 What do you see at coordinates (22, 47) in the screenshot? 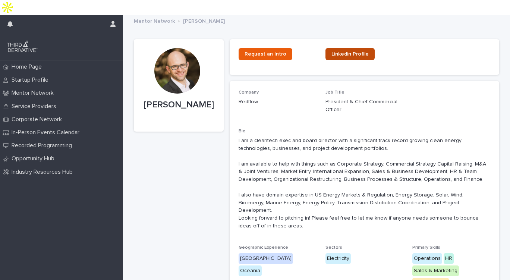
I see `img: q0dI35fxT46jIlCv2fcp` at bounding box center [22, 47].